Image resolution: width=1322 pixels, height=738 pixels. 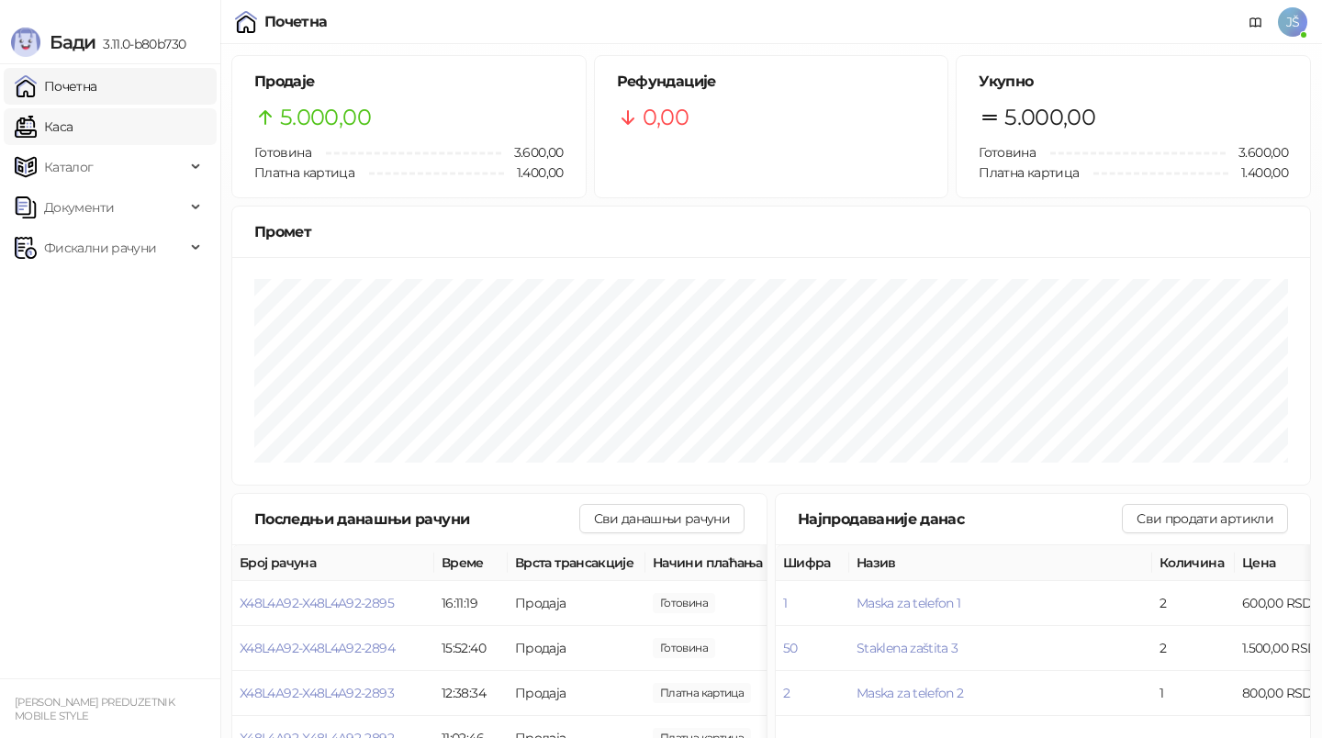 I want to click on button: Staklena zaštita 3, so click(x=907, y=648).